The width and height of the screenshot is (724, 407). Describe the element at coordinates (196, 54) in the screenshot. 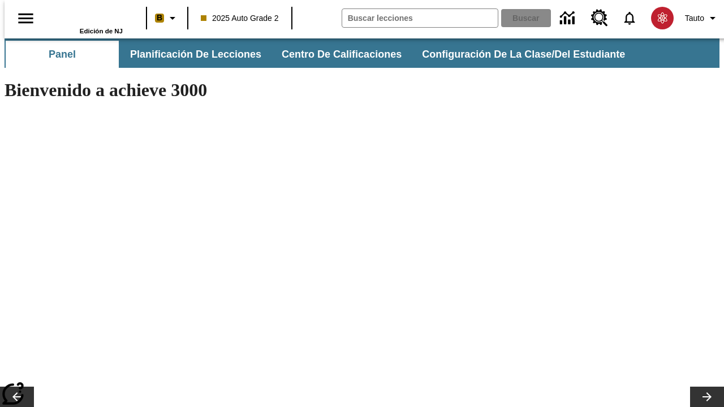

I see `span: Planificación de lecciones` at that location.